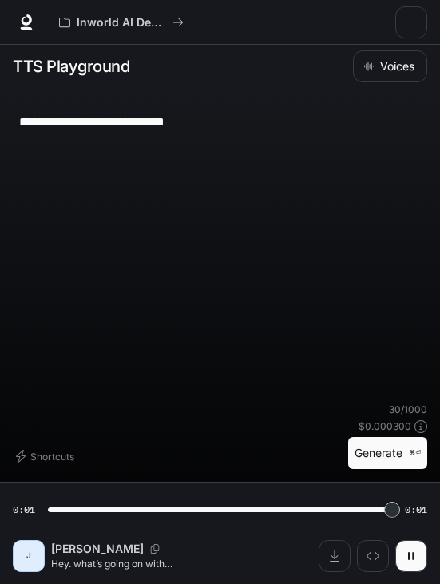 Image resolution: width=440 pixels, height=584 pixels. I want to click on button: Download audio, so click(335, 556).